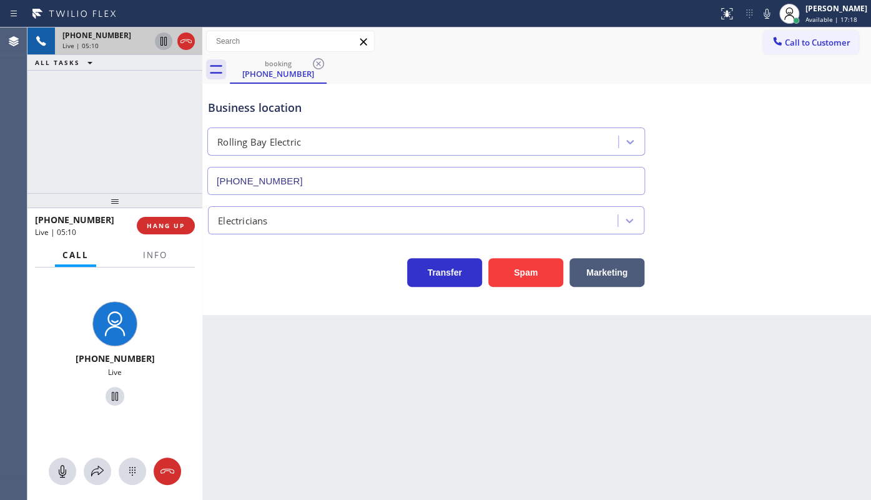 The height and width of the screenshot is (500, 871). What do you see at coordinates (811, 42) in the screenshot?
I see `button: Call to Customer` at bounding box center [811, 42].